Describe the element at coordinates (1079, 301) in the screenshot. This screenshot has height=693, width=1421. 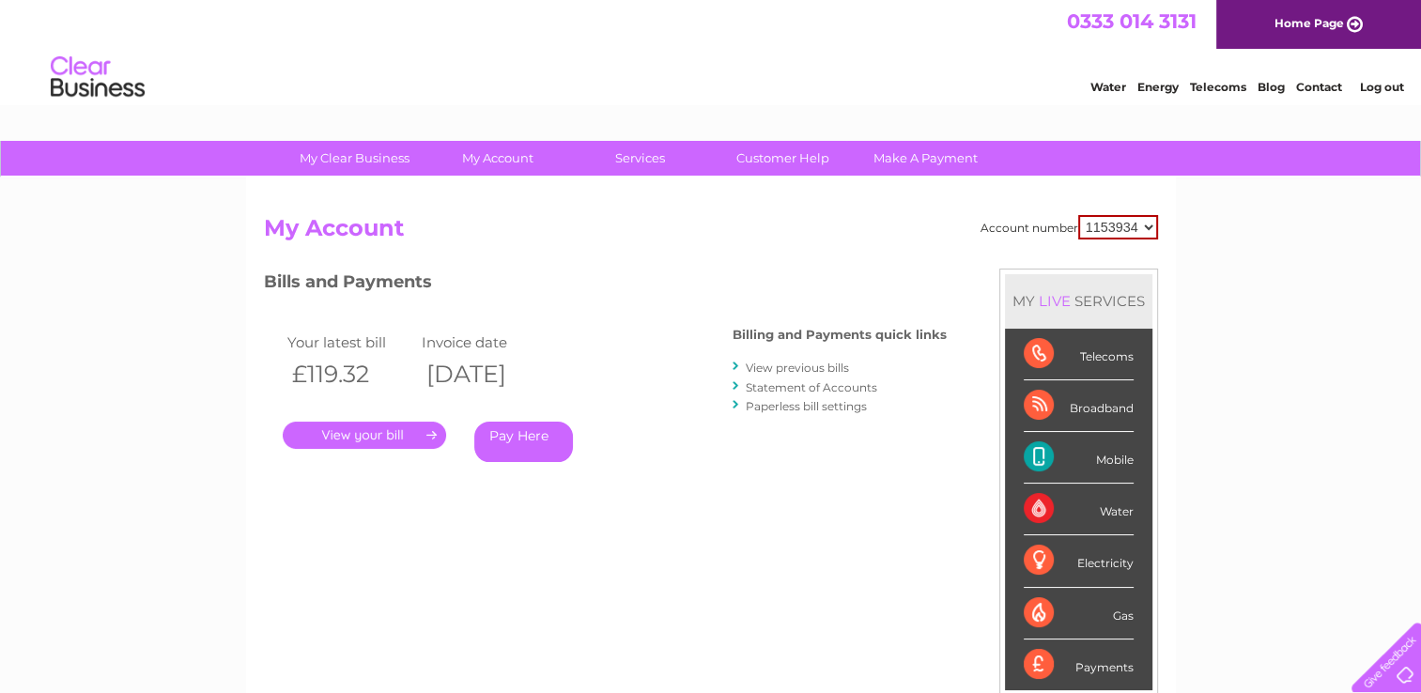
I see `div: MY SERVICES` at that location.